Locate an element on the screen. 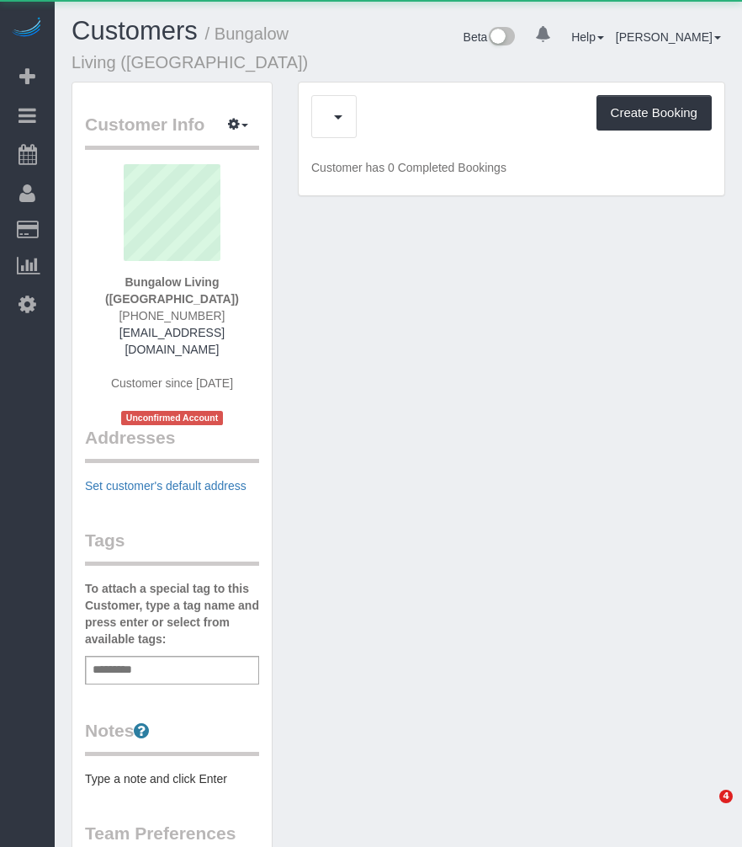 The width and height of the screenshot is (742, 847). pre: Type a note and click Enter is located at coordinates (172, 778).